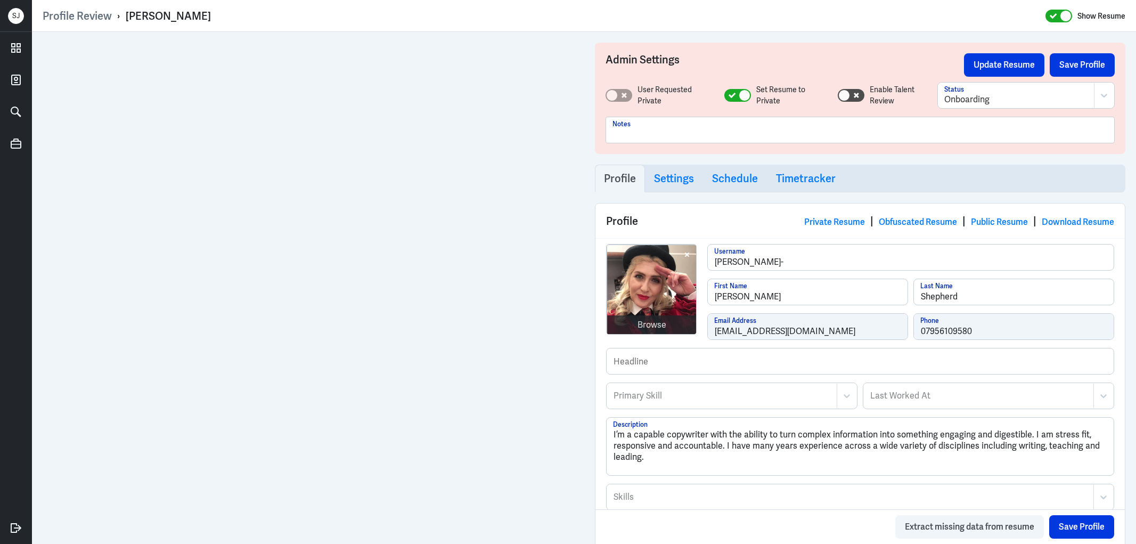 Image resolution: width=1136 pixels, height=544 pixels. What do you see at coordinates (835, 222) in the screenshot?
I see `a: Private Resume` at bounding box center [835, 222].